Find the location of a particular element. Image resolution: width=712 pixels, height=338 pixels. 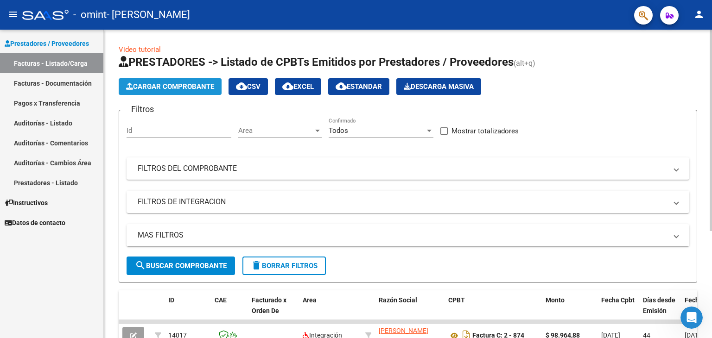

mat-icon: search is located at coordinates (140, 266).